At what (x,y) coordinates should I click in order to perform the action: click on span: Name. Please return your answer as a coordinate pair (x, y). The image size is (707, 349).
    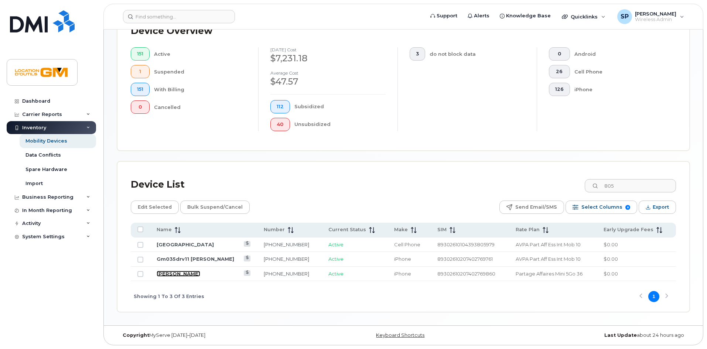
    Looking at the image, I should click on (164, 230).